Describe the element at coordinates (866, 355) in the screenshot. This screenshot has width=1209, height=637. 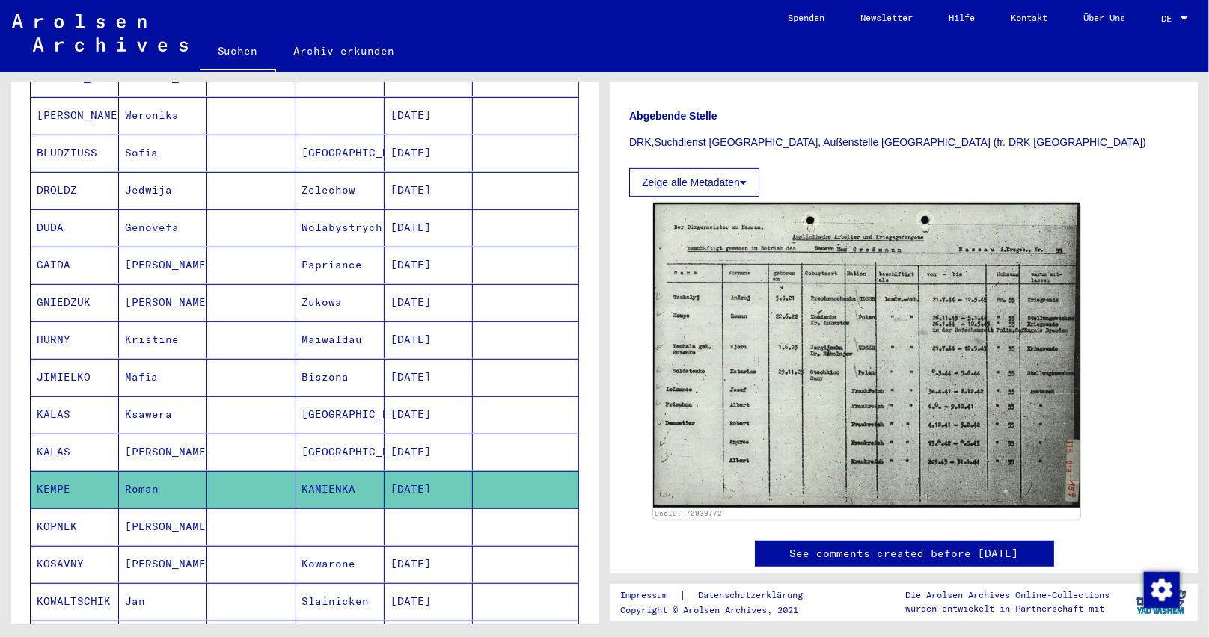
I see `img: 001.jpg` at that location.